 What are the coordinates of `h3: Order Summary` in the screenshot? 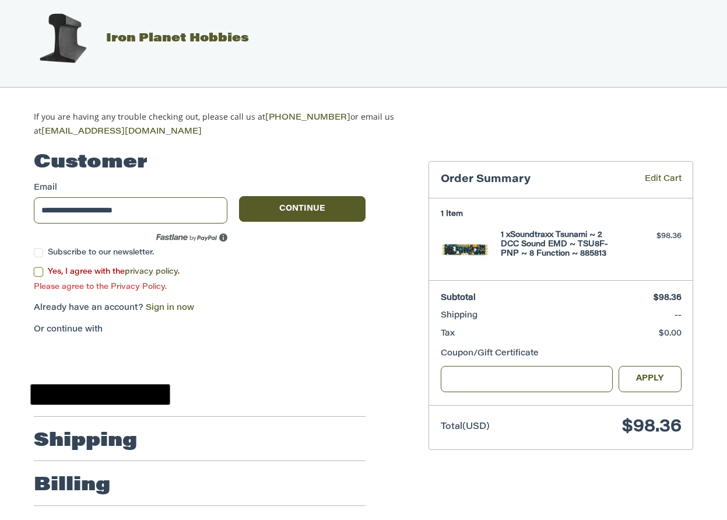 It's located at (526, 180).